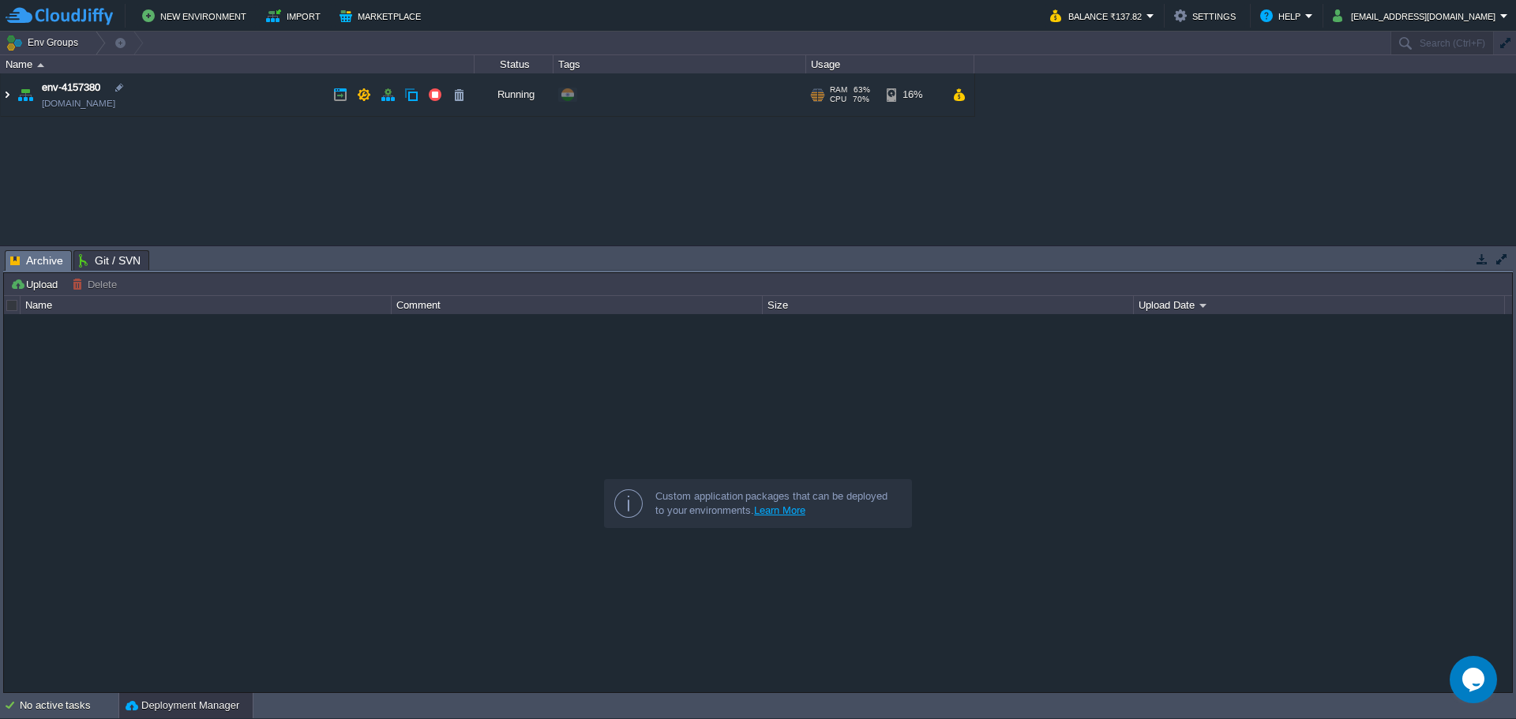 The image size is (1516, 719). I want to click on button: Settings, so click(1207, 16).